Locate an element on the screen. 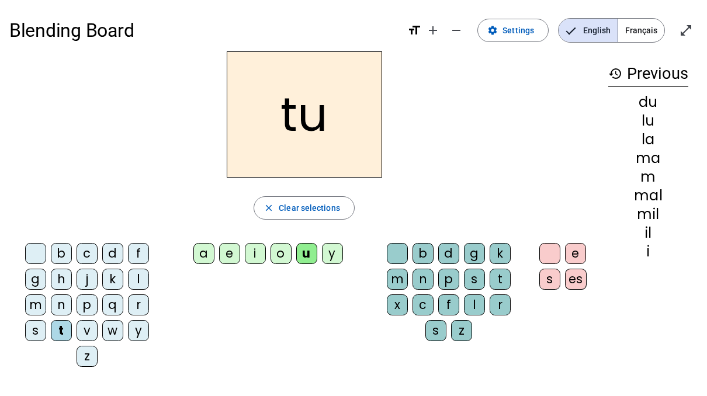 This screenshot has width=707, height=396. button: Clear selections is located at coordinates (304, 208).